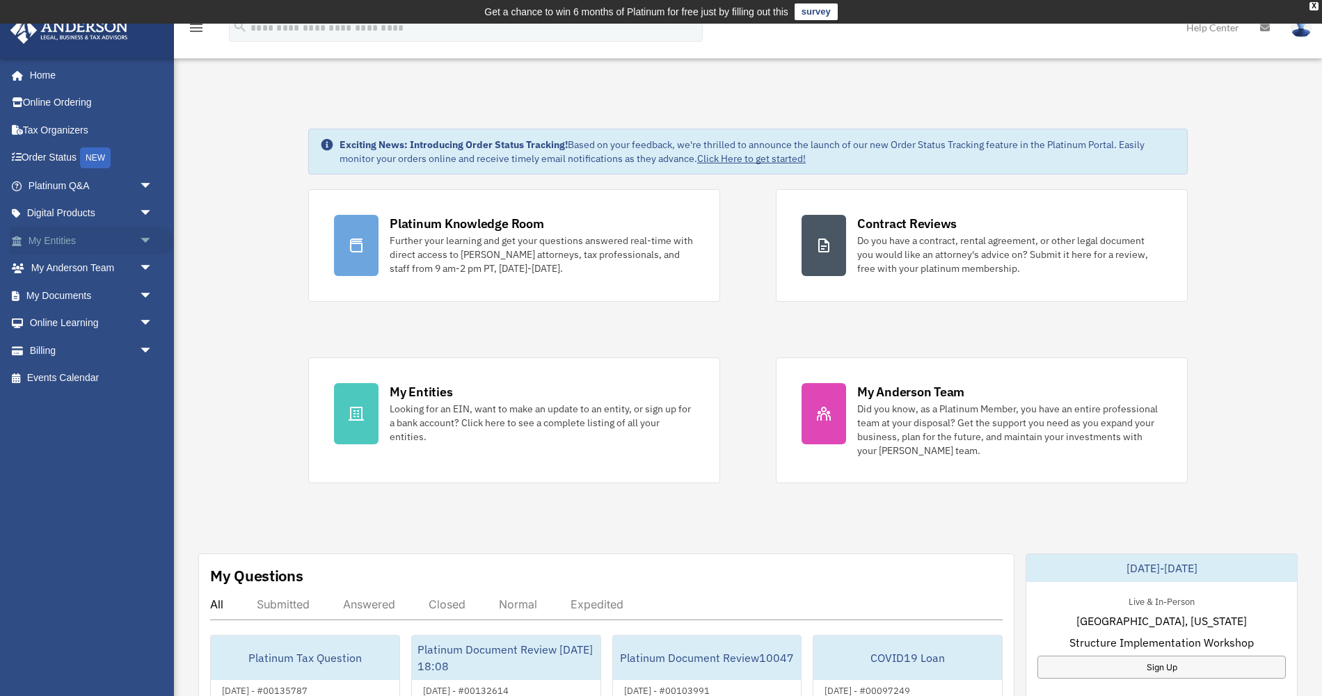 This screenshot has width=1322, height=696. Describe the element at coordinates (421, 392) in the screenshot. I see `div: My Entities` at that location.